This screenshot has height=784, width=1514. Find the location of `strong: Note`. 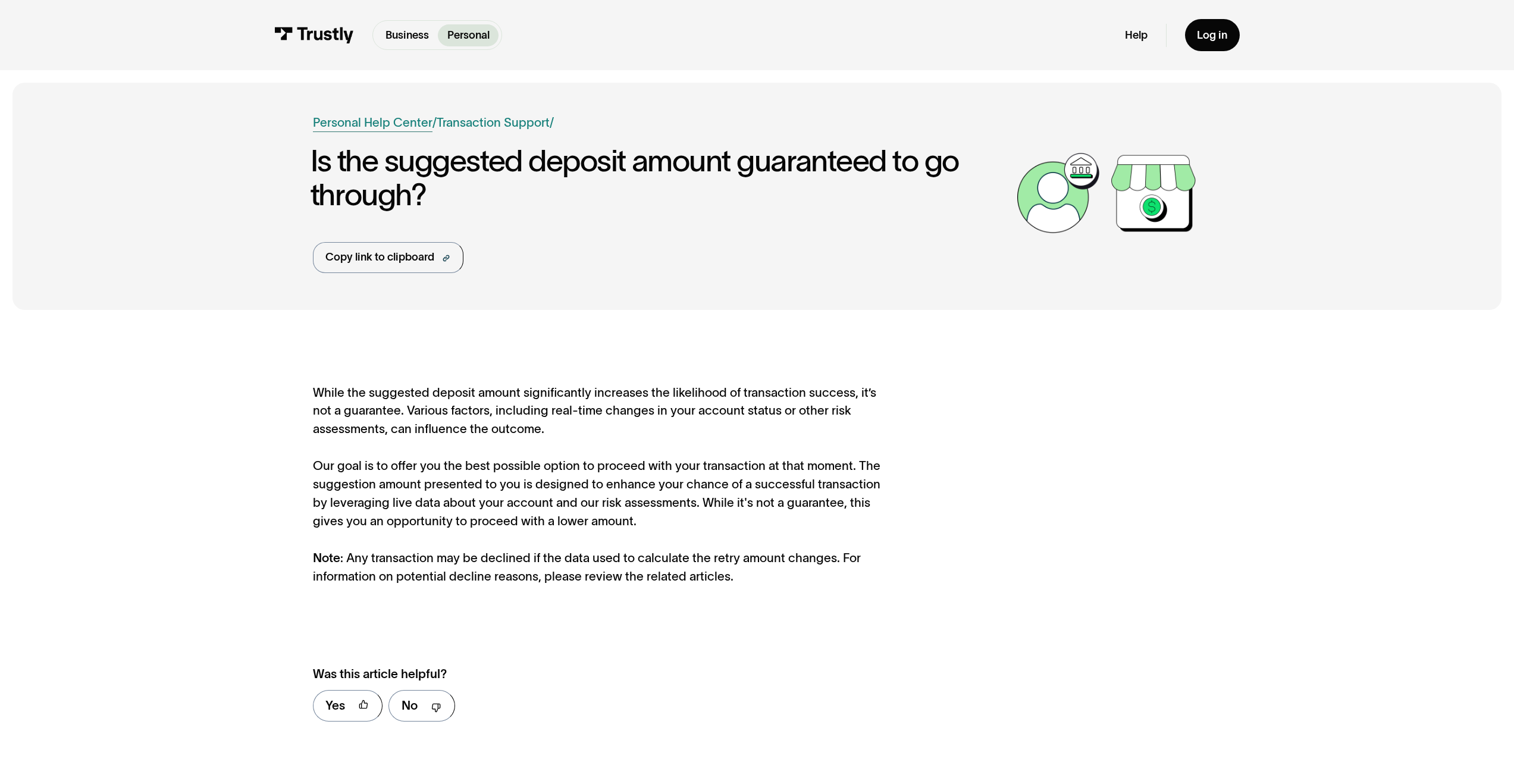

strong: Note is located at coordinates (326, 557).